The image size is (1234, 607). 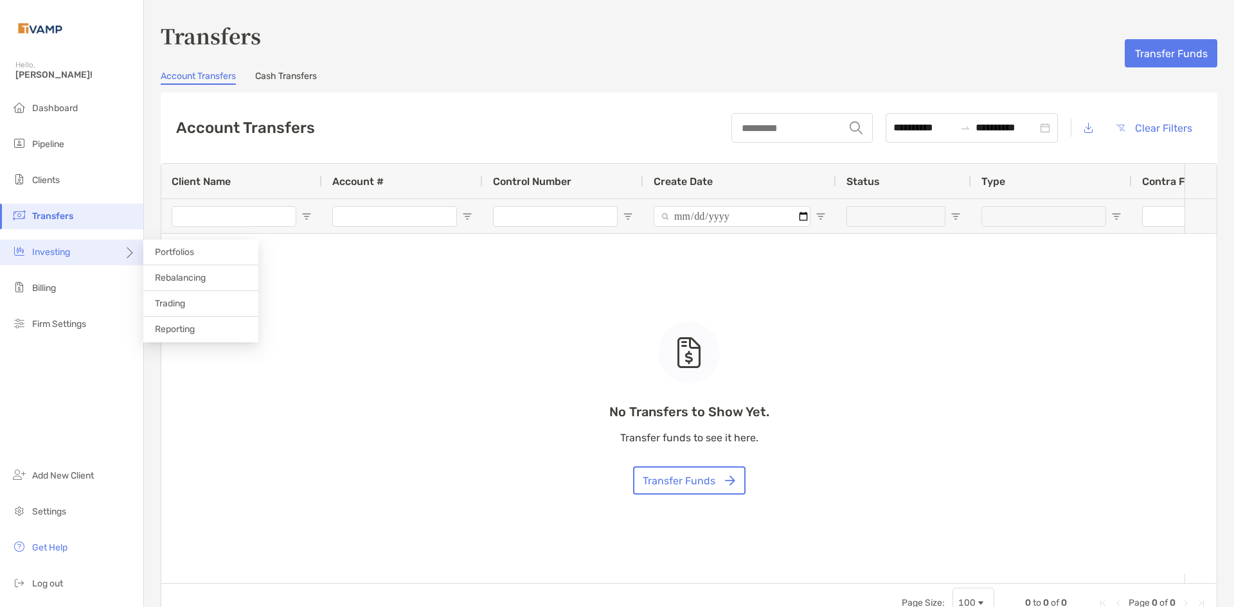 I want to click on p: No Transfers to Show Yet., so click(x=689, y=412).